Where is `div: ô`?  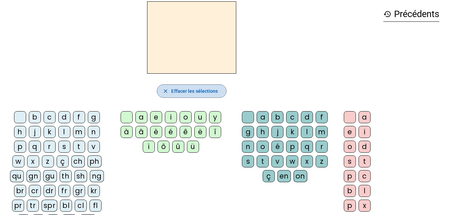
div: ô is located at coordinates (164, 147).